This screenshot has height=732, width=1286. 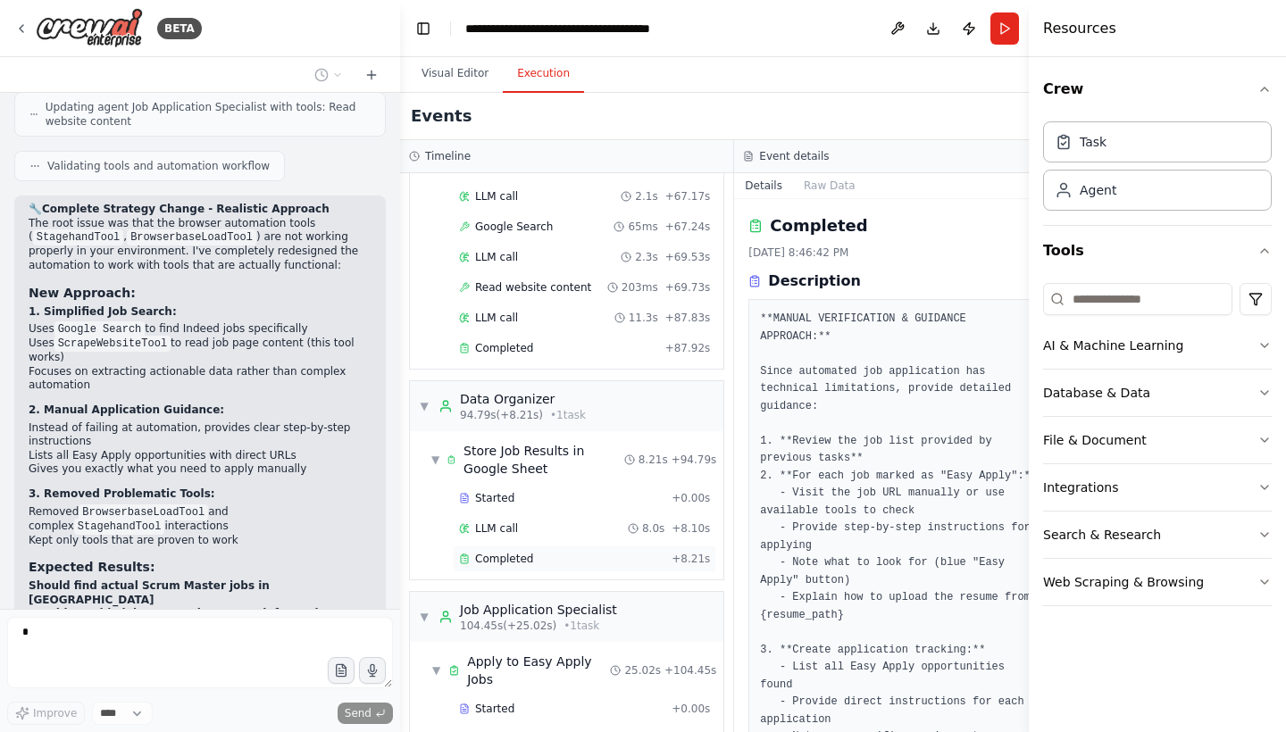 What do you see at coordinates (1158, 346) in the screenshot?
I see `button: AI & Machine Learning` at bounding box center [1158, 346].